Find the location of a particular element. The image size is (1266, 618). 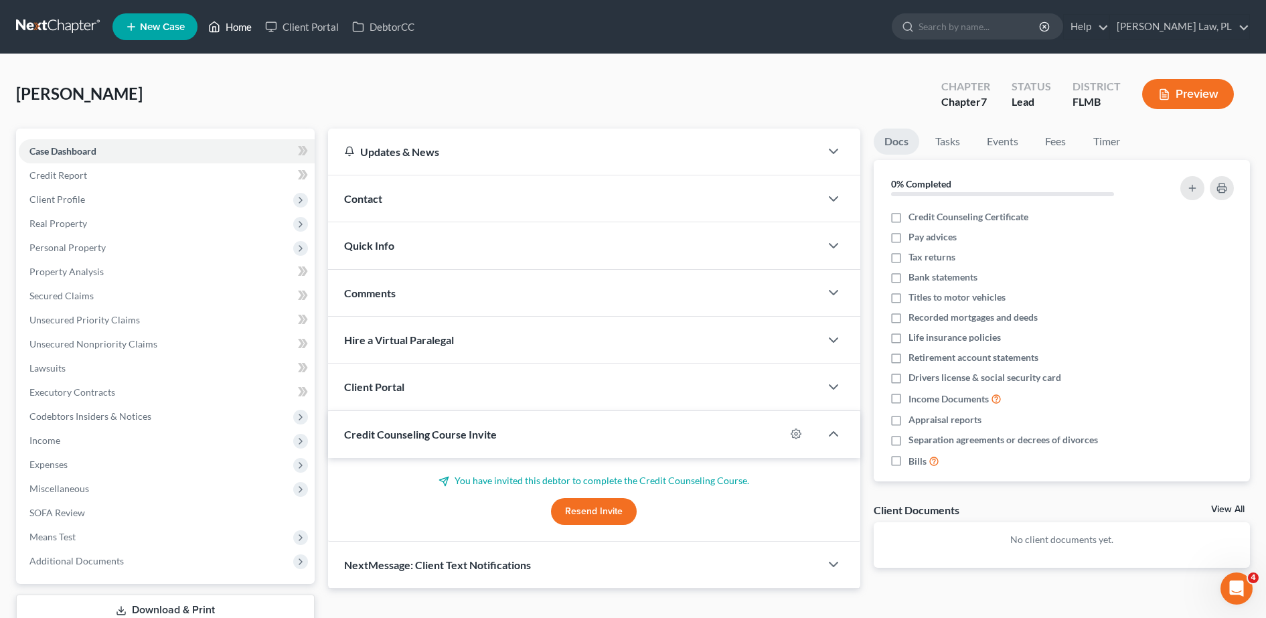

span: Credit Counseling Certificate is located at coordinates (968, 217).